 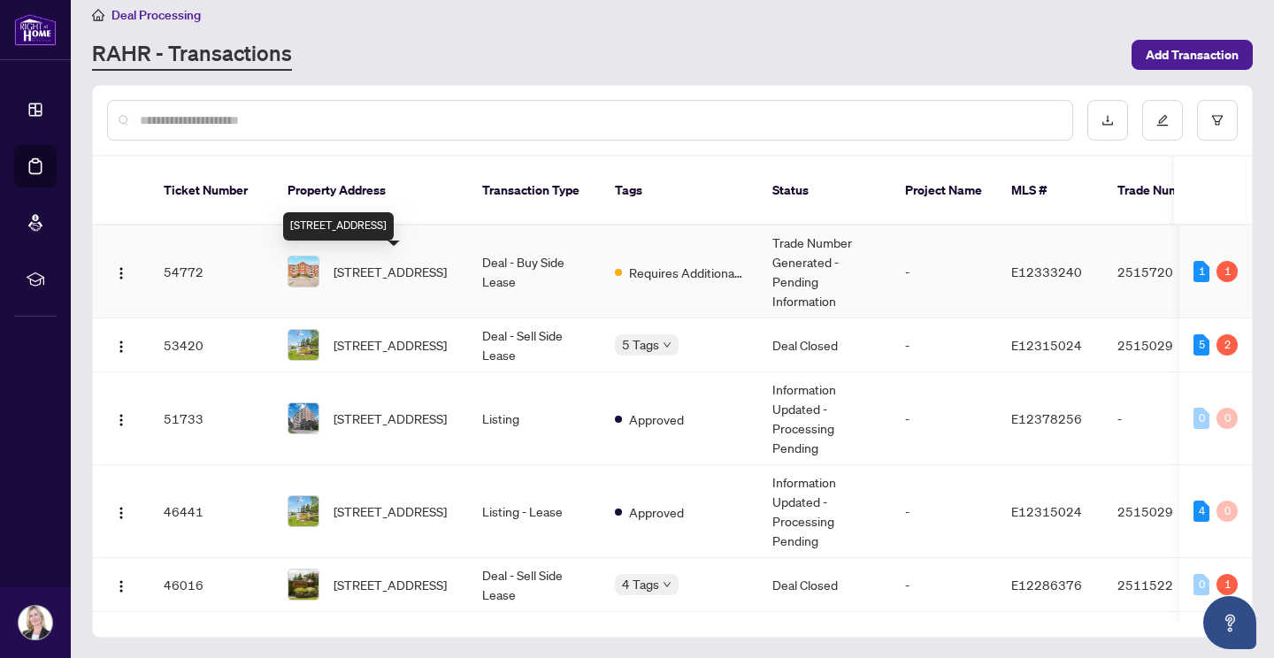 What do you see at coordinates (1192, 55) in the screenshot?
I see `button: Add Transaction` at bounding box center [1192, 55].